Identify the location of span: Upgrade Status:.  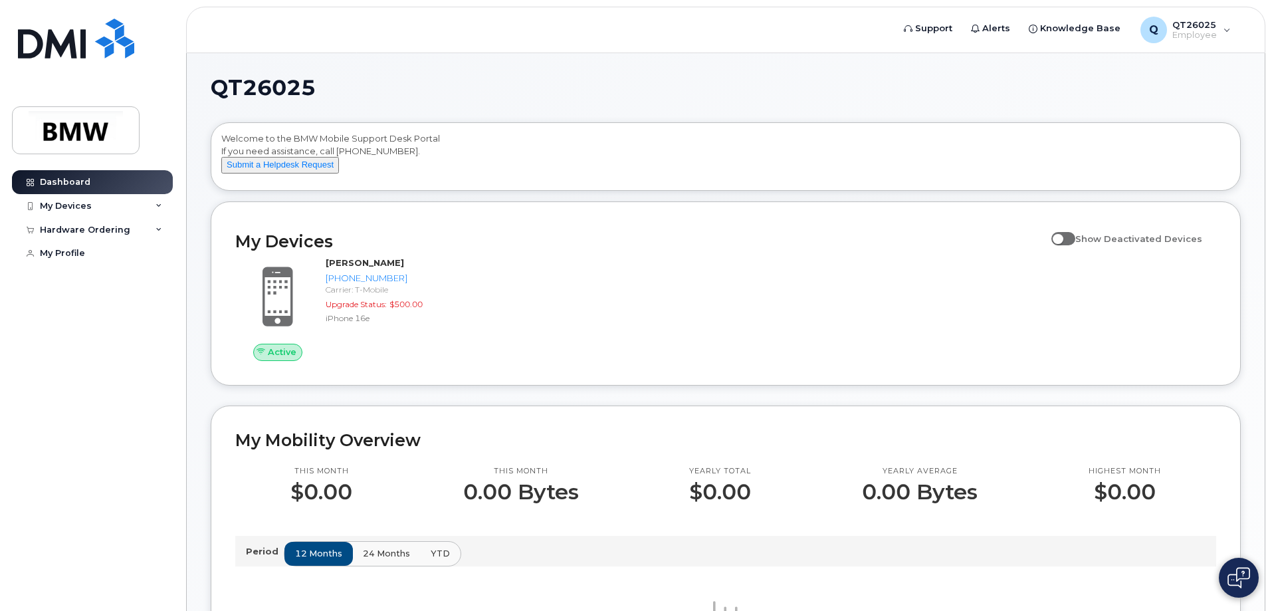
(356, 304).